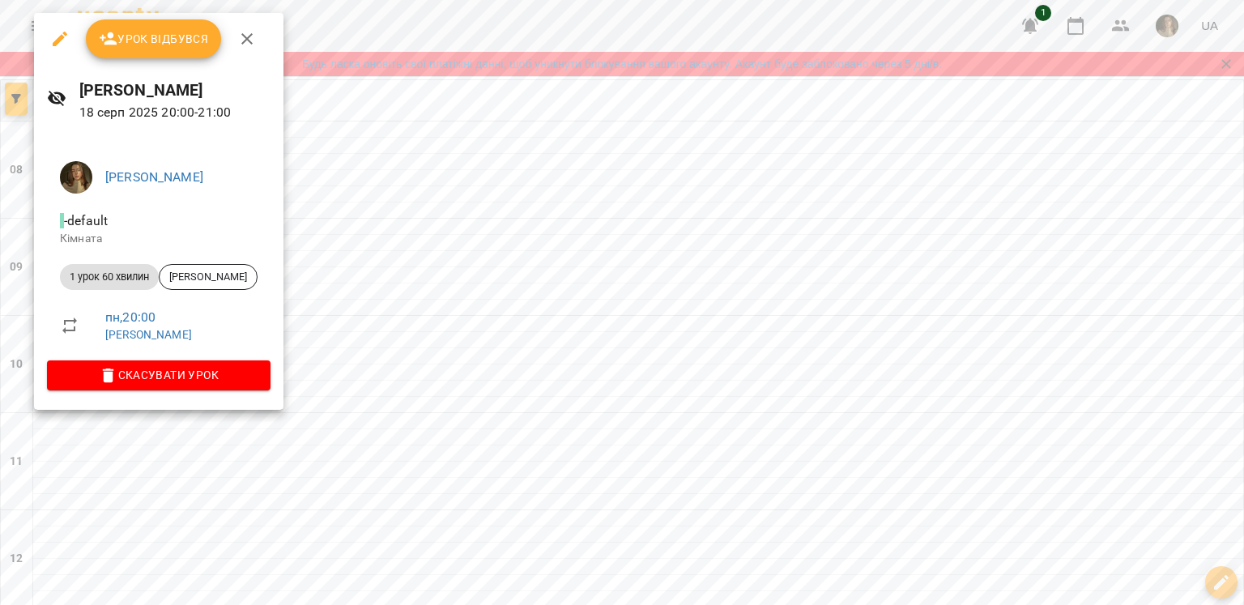 The image size is (1244, 605). Describe the element at coordinates (154, 39) in the screenshot. I see `button: Урок відбувся` at that location.